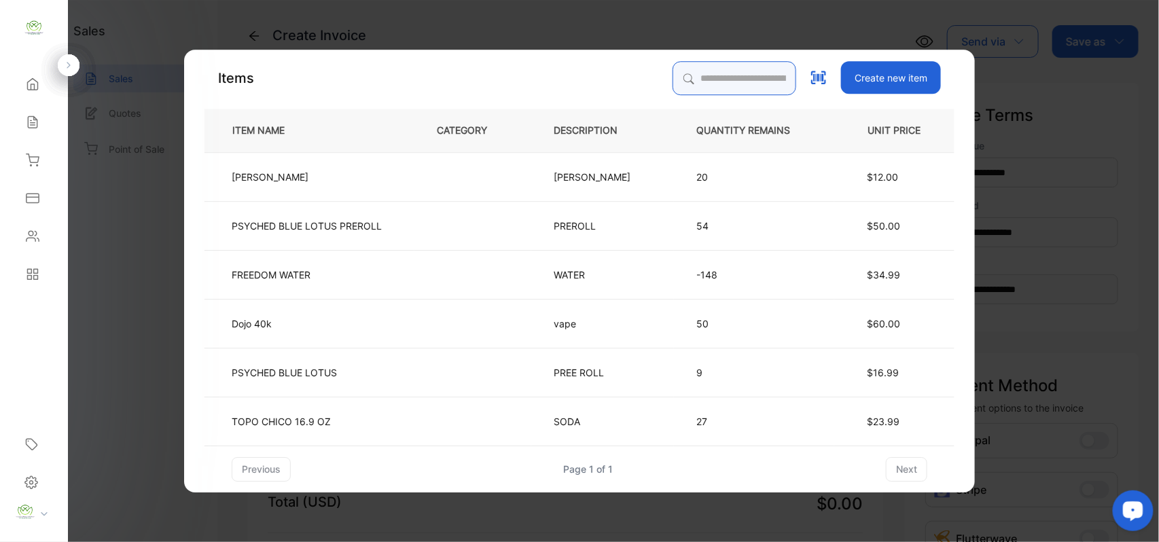 Image resolution: width=1159 pixels, height=542 pixels. Describe the element at coordinates (261, 470) in the screenshot. I see `button: previous` at that location.